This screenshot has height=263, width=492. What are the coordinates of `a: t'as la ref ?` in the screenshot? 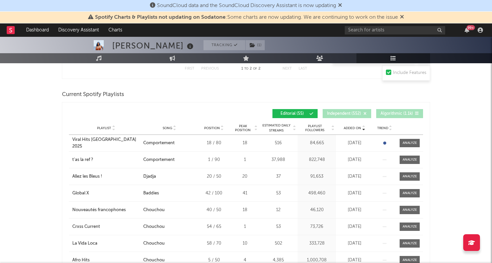 It's located at (106, 160).